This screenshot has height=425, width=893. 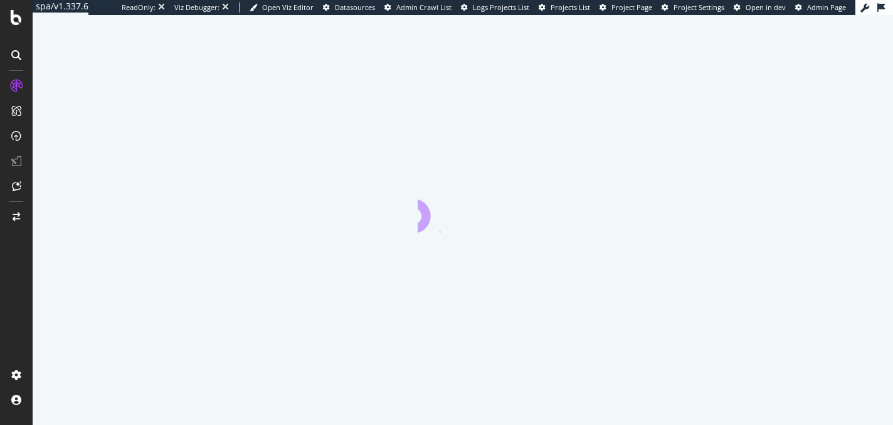 I want to click on a: Logs Projects List, so click(x=495, y=8).